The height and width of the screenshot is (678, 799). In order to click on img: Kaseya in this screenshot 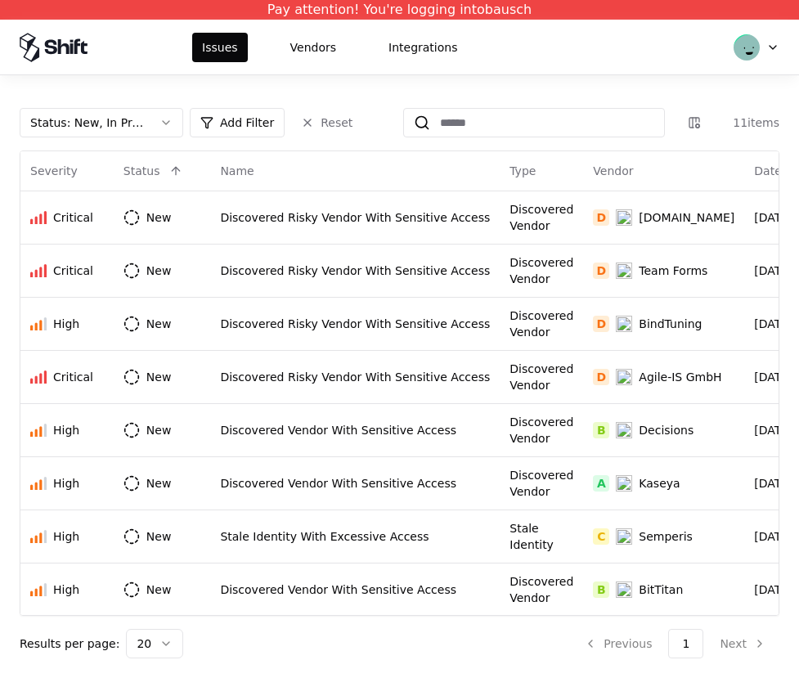, I will do `click(624, 483)`.